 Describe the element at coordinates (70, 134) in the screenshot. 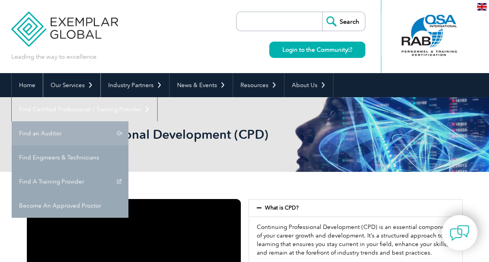

I see `a: Find an Auditor` at that location.